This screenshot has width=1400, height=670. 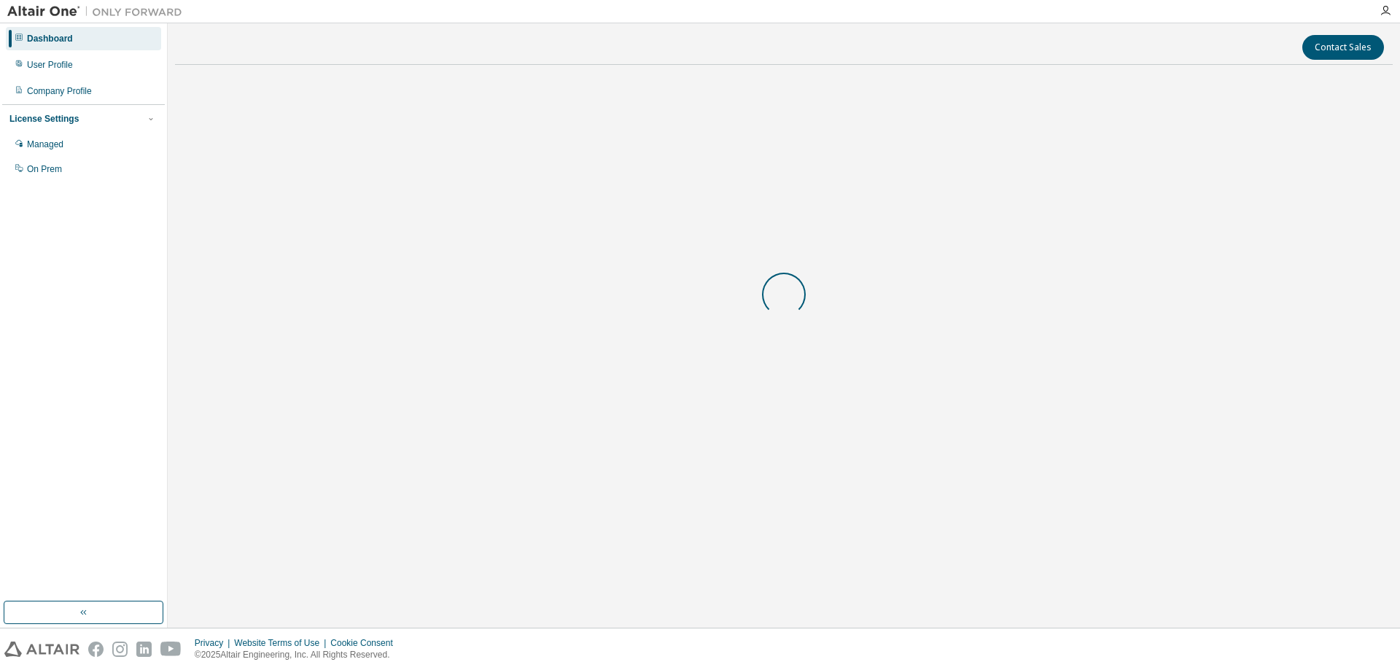 I want to click on div: User Profile, so click(x=50, y=65).